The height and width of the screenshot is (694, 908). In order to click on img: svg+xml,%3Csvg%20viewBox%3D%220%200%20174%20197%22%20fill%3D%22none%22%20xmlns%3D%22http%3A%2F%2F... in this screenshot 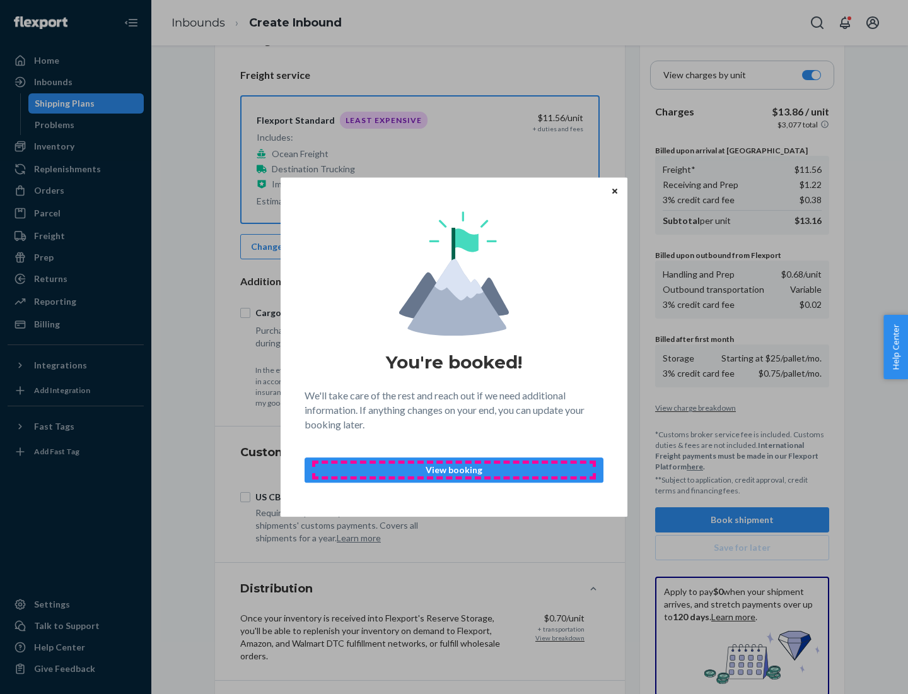, I will do `click(454, 273)`.